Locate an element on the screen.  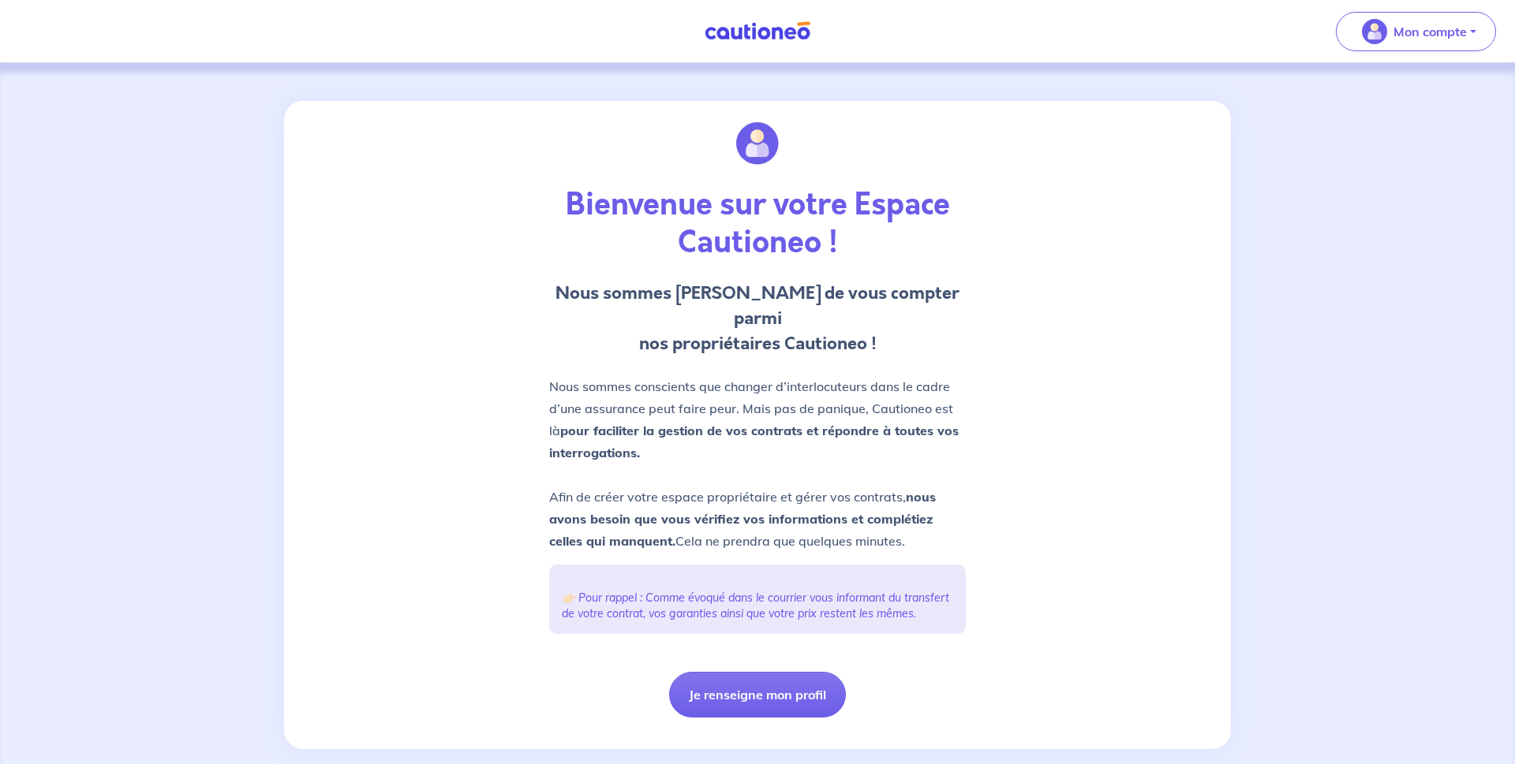
p: 👉🏻 Pour rappel : Comme évoqué dans le courrier vous informant du transfert de votre contrat, vos ... is located at coordinates (757, 606).